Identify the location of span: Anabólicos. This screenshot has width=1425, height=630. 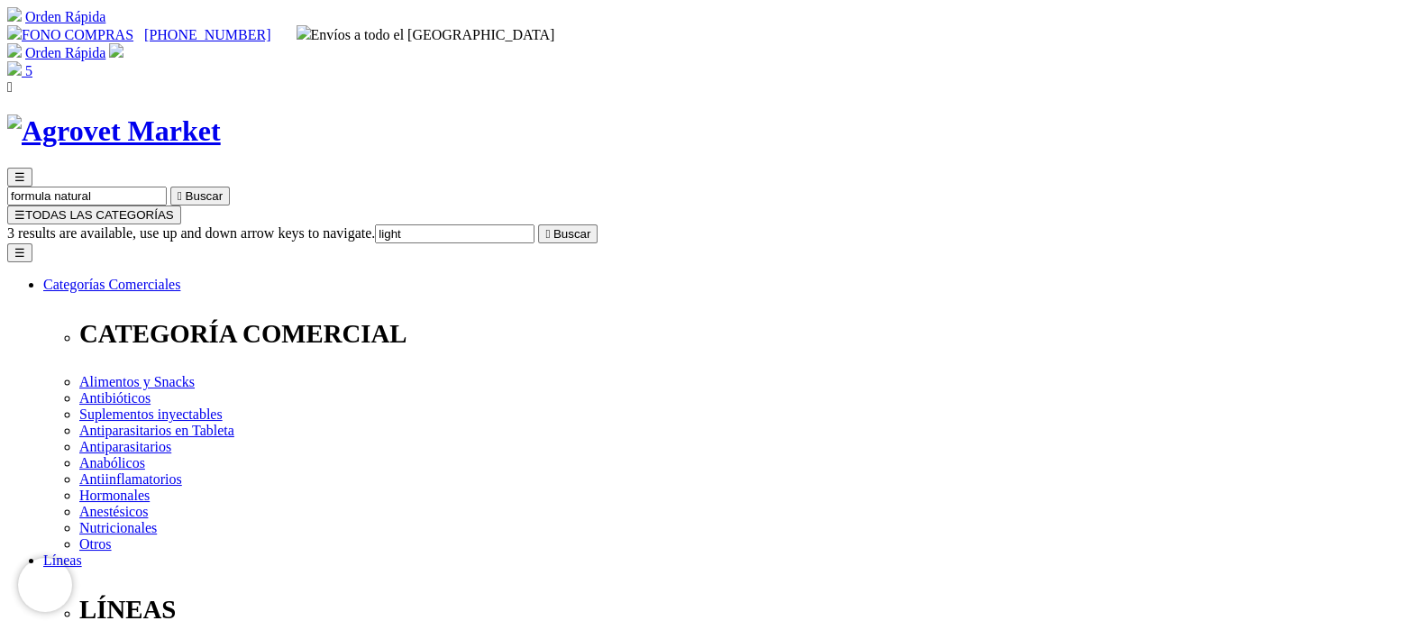
(112, 462).